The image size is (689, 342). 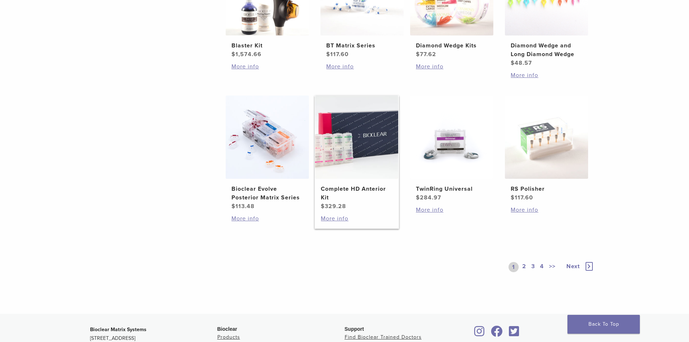 I want to click on bdi: 113.48, so click(x=243, y=206).